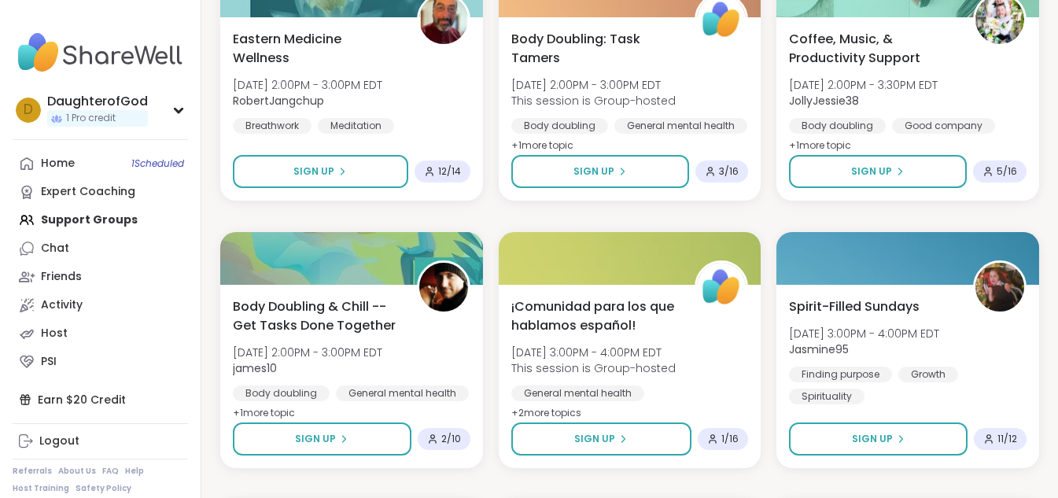 Image resolution: width=1058 pixels, height=498 pixels. Describe the element at coordinates (819, 349) in the screenshot. I see `b: Jasmine95` at that location.